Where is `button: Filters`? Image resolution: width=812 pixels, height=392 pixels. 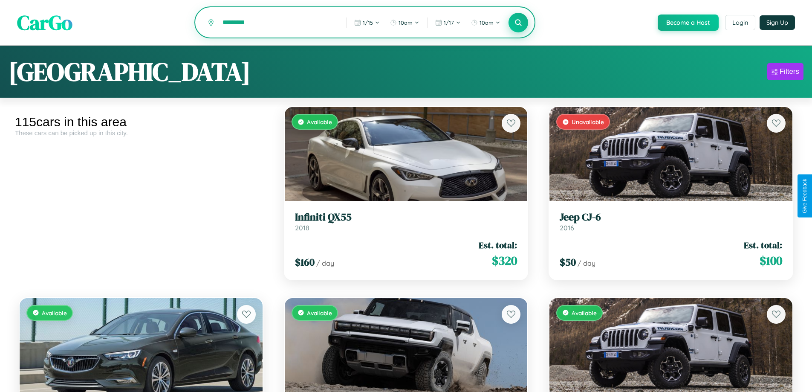
button: Filters is located at coordinates (785, 72).